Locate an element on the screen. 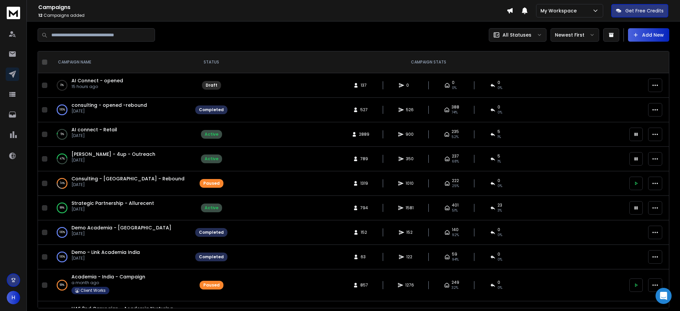  th: CAMPAIGN STATS is located at coordinates (429, 62).